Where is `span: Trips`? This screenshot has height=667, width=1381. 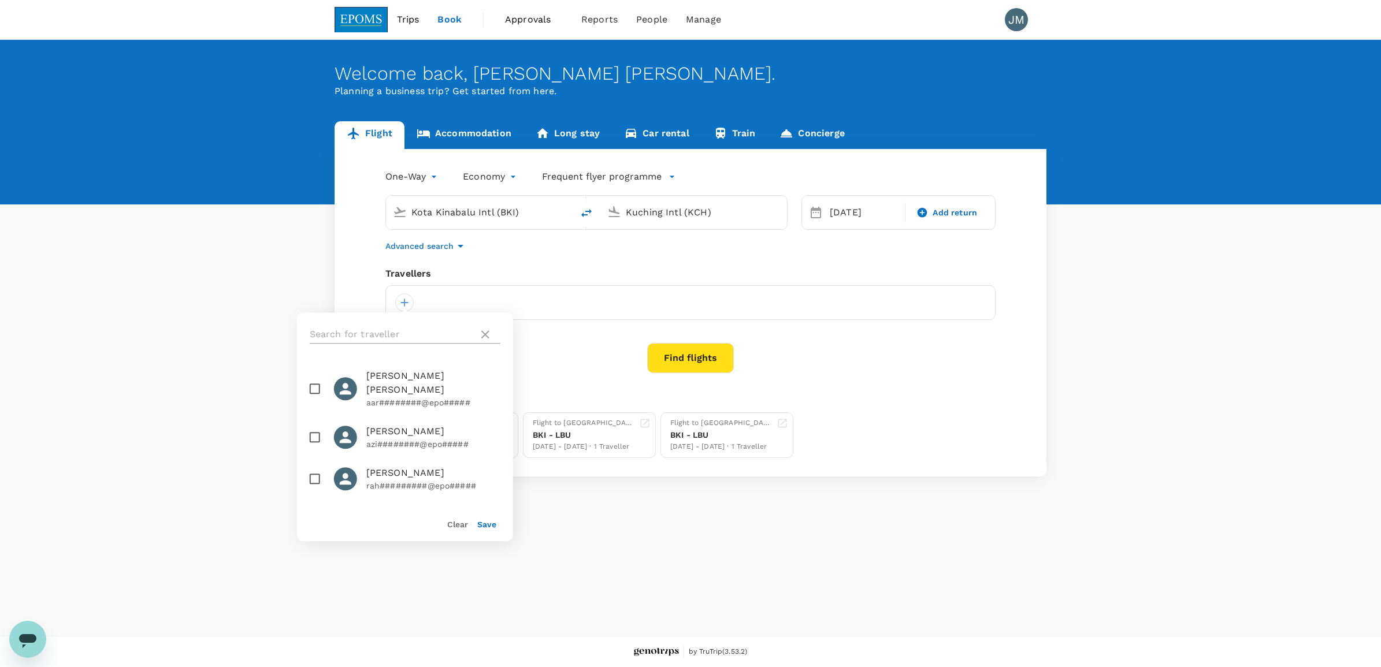 span: Trips is located at coordinates (408, 20).